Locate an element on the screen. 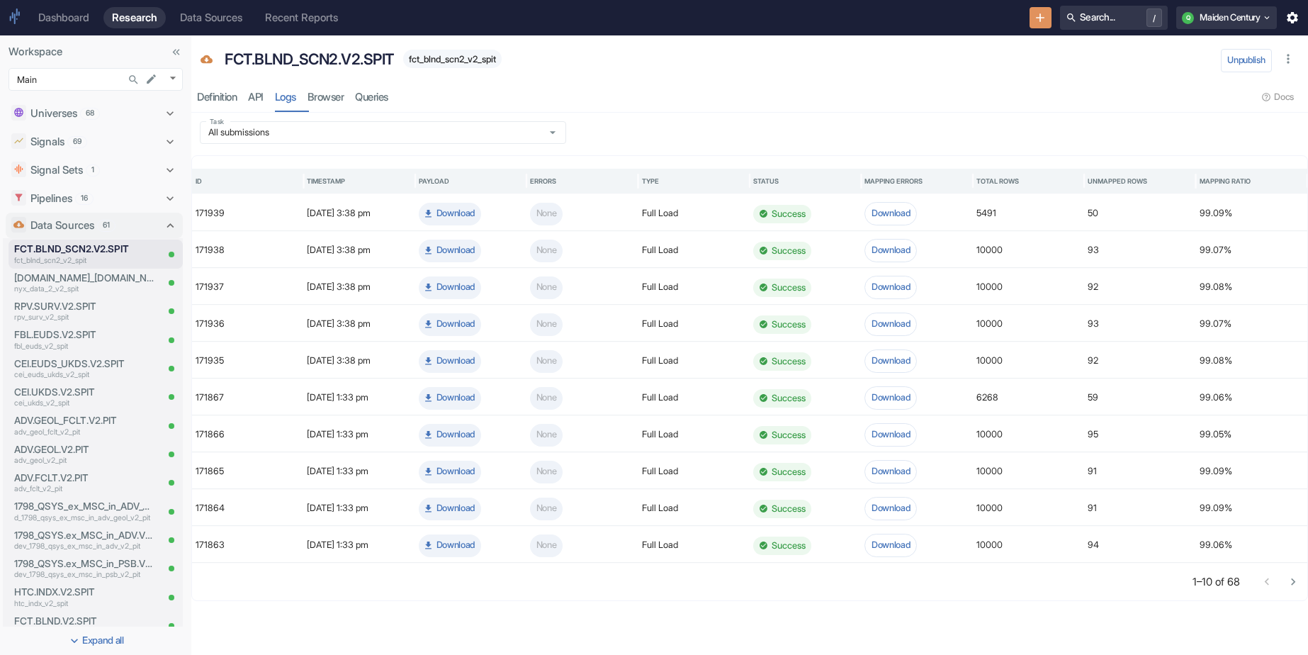 The image size is (1308, 655). div: 171864 is located at coordinates (247, 507).